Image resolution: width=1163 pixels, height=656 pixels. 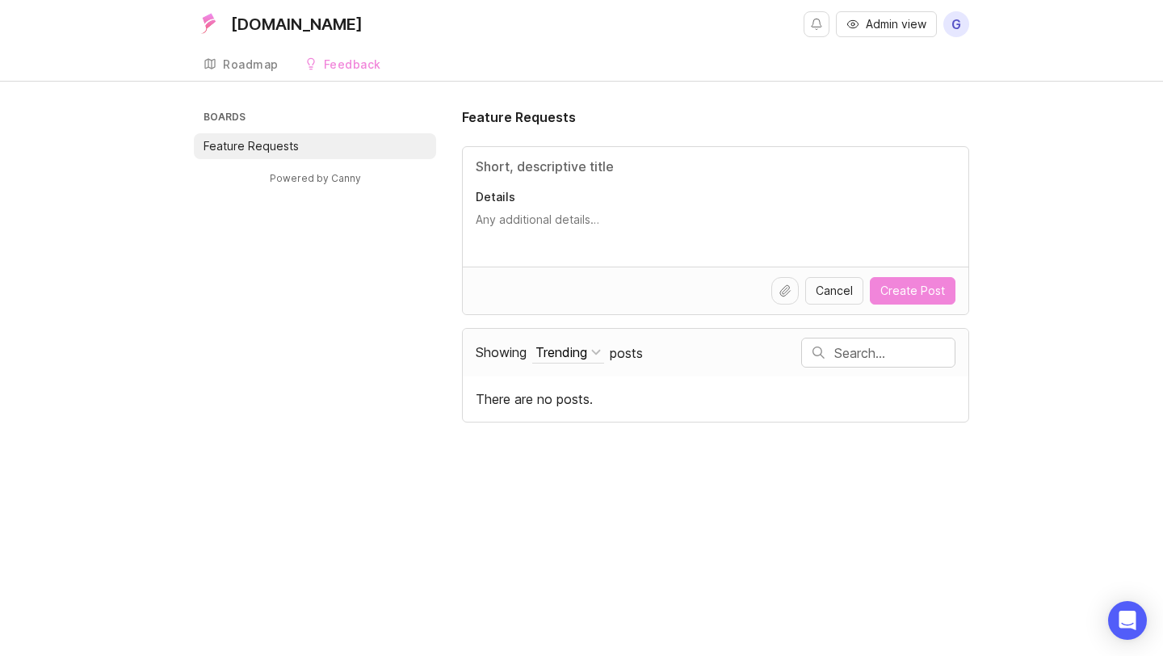 I want to click on h3: Boards, so click(x=318, y=119).